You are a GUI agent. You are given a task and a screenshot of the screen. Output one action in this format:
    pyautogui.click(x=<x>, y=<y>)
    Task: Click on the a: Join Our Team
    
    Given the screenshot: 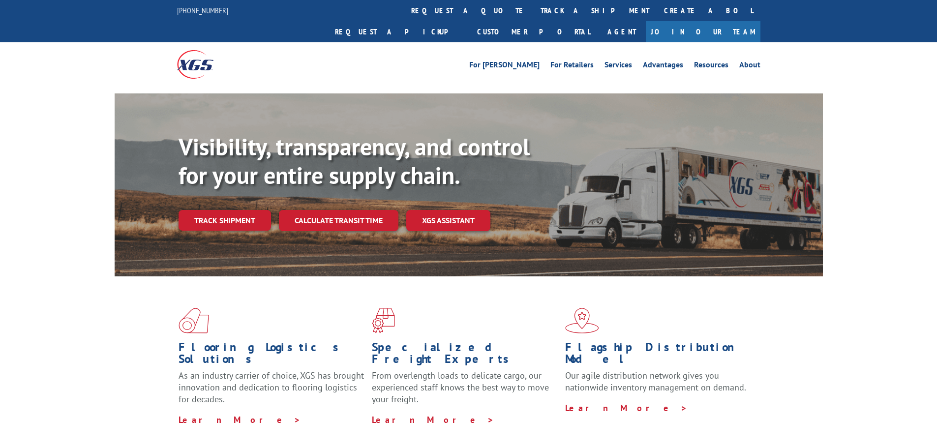 What is the action you would take?
    pyautogui.click(x=703, y=31)
    